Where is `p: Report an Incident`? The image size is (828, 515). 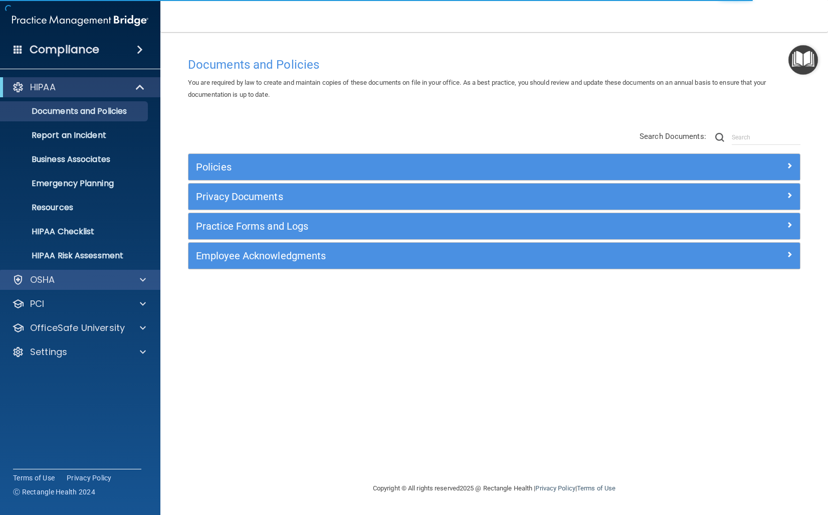
p: Report an Incident is located at coordinates (75, 135).